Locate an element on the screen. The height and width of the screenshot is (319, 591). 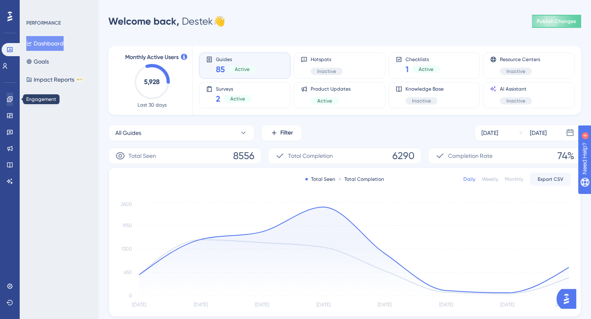
button: All Guides is located at coordinates (181, 133).